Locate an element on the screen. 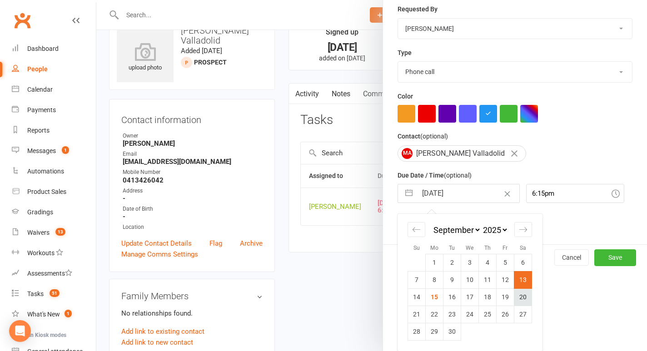 The height and width of the screenshot is (351, 647). small: Tu is located at coordinates (452, 248).